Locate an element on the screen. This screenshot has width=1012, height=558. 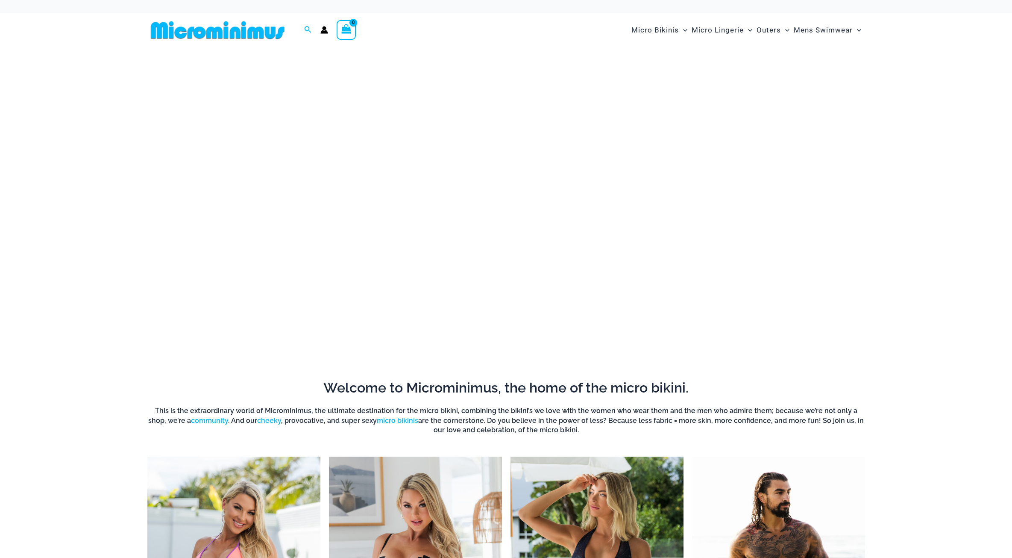
a: View Shopping Cart, empty is located at coordinates (347, 30).